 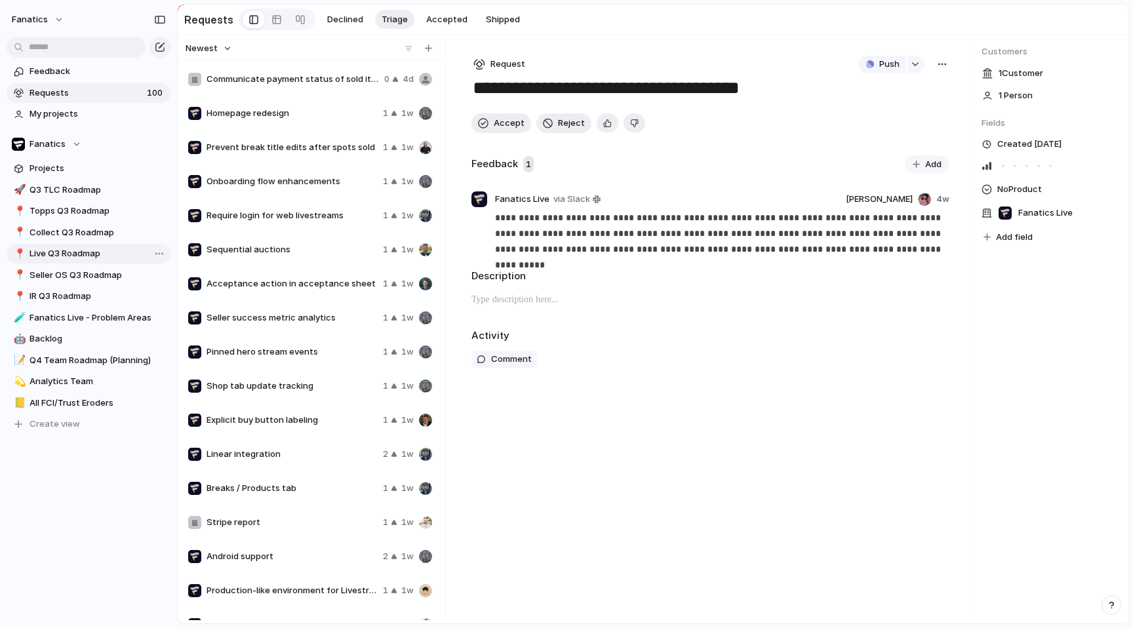 What do you see at coordinates (292, 591) in the screenshot?
I see `span: Production-like environment for Livestream QA` at bounding box center [292, 591].